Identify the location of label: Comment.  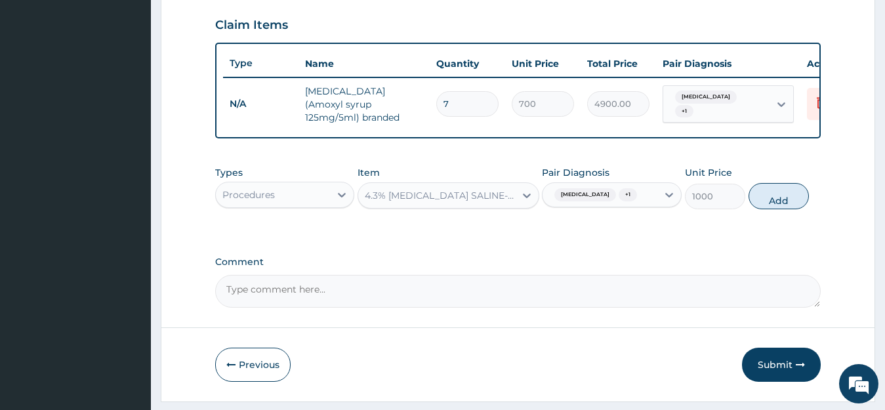
(518, 262).